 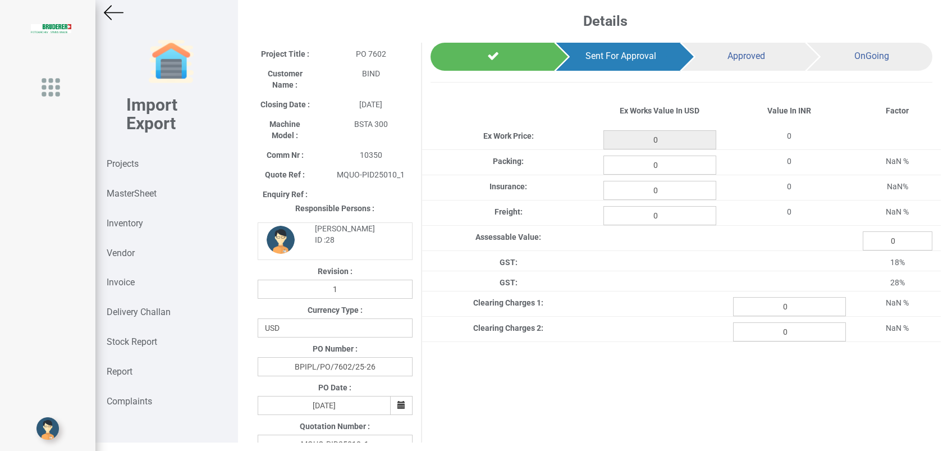 What do you see at coordinates (171, 62) in the screenshot?
I see `img: garage-closed.png` at bounding box center [171, 62].